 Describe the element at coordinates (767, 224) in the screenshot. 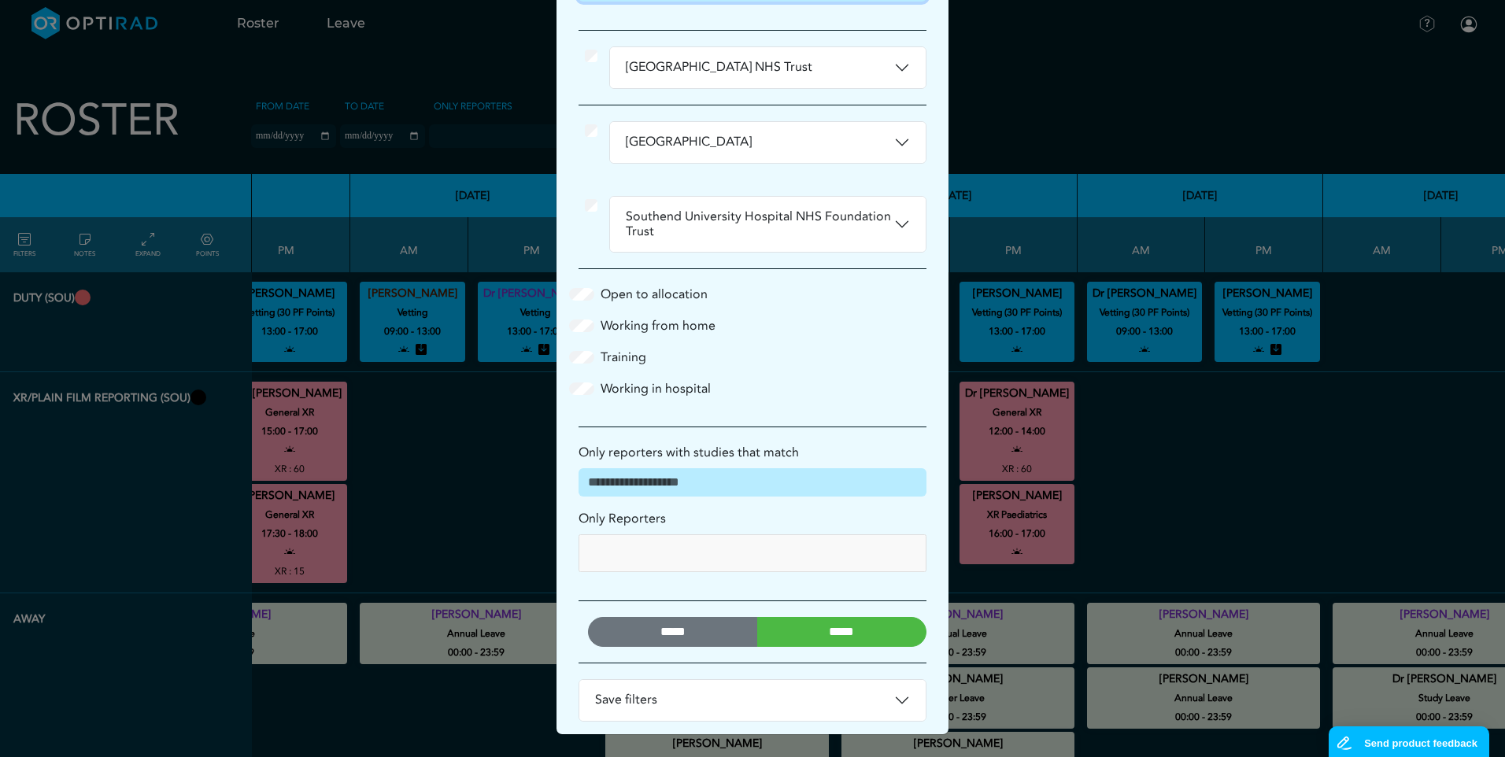

I see `button: Southend University Hospital NHS Foundation Trust` at that location.